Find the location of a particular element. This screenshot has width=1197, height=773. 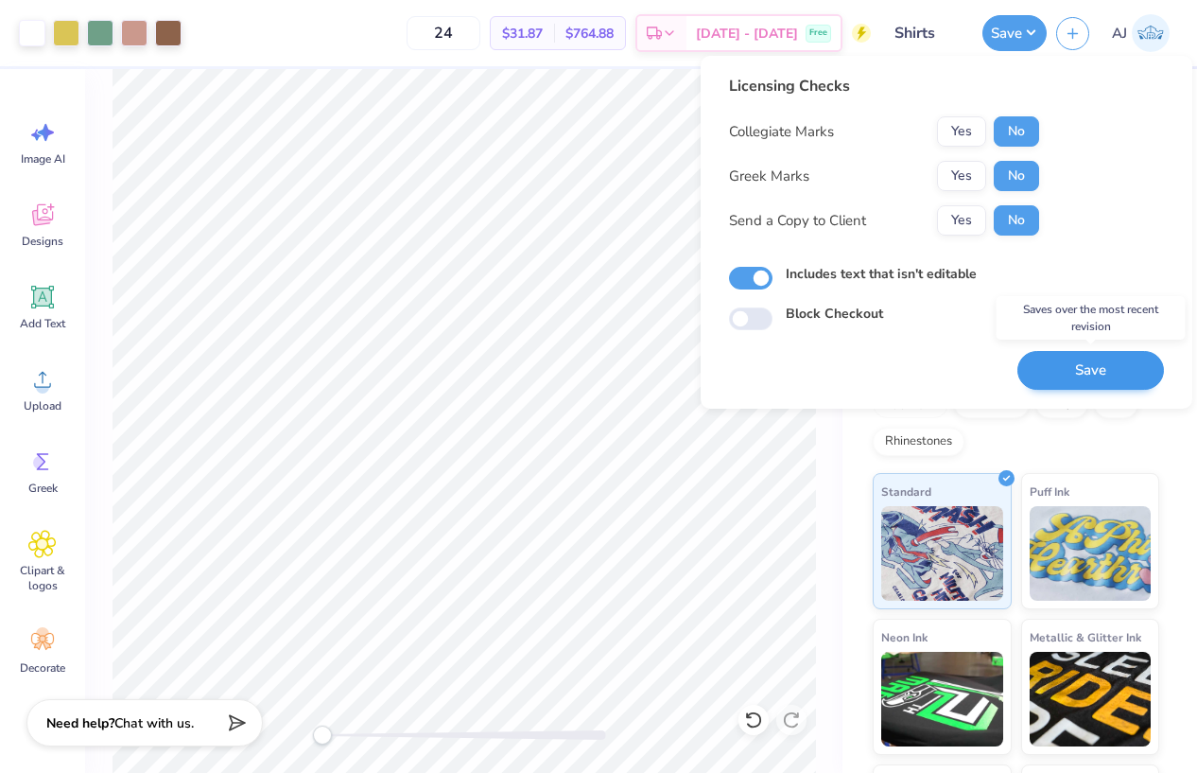

div: Collegiate Marks is located at coordinates (781, 131).